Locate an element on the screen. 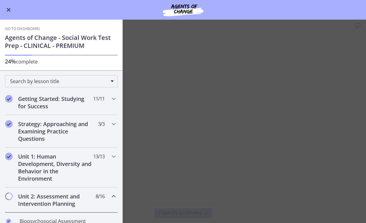 This screenshot has height=223, width=366. span: 8 / 16 is located at coordinates (100, 196).